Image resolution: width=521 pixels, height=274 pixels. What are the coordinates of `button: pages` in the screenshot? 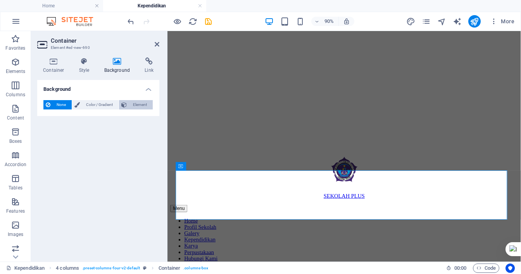 It's located at (426, 21).